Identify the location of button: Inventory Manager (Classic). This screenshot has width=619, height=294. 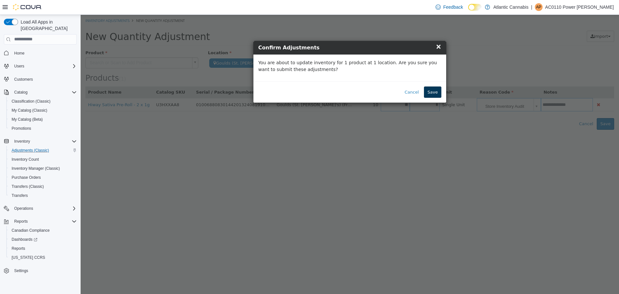
(43, 168).